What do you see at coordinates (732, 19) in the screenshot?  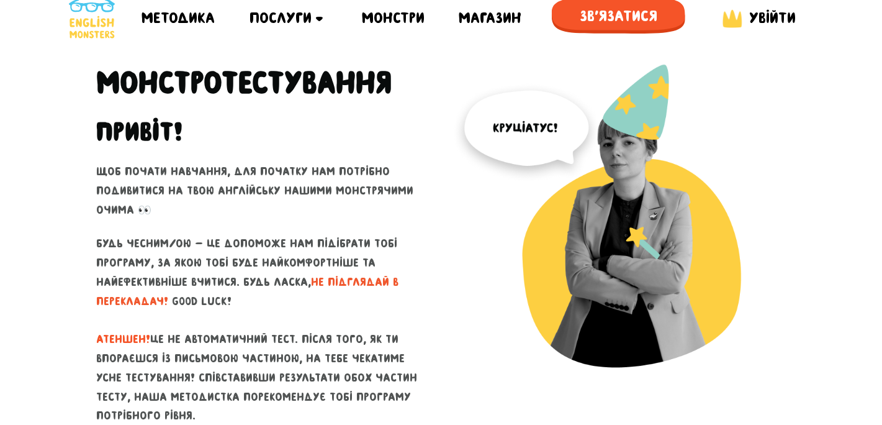 I see `img: English Monsters login` at bounding box center [732, 19].